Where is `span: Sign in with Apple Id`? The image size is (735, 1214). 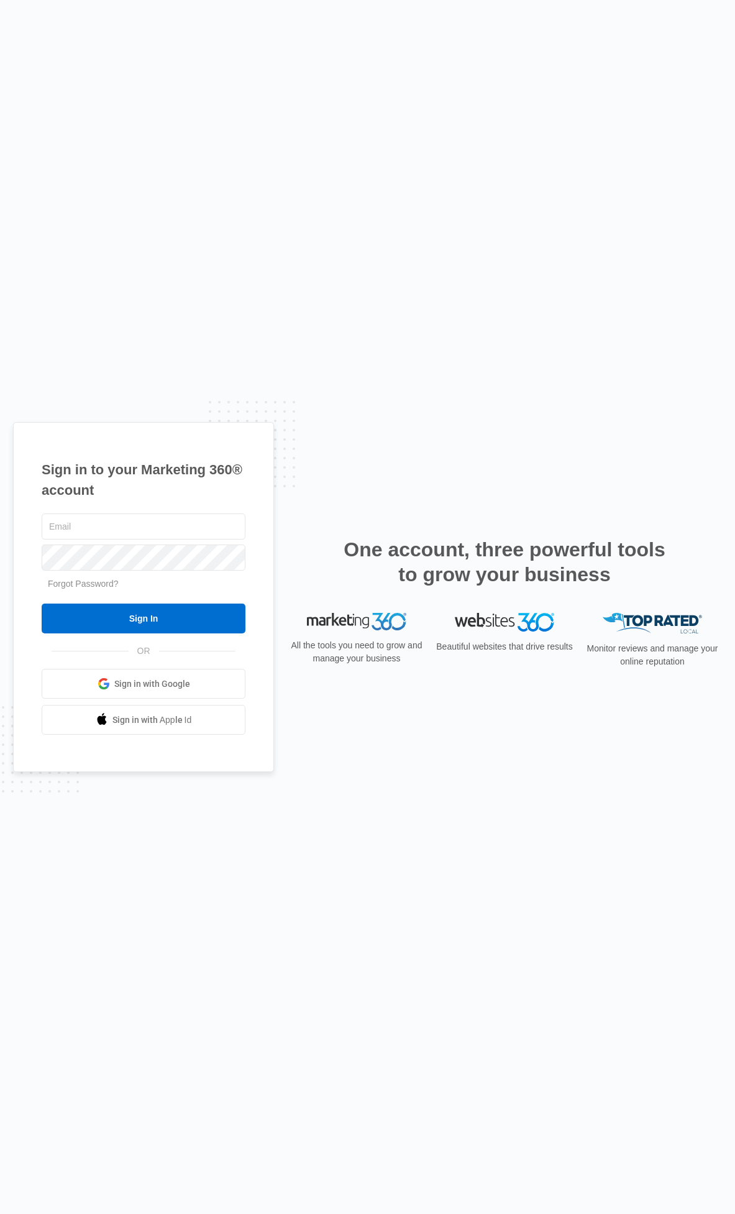
span: Sign in with Apple Id is located at coordinates (152, 720).